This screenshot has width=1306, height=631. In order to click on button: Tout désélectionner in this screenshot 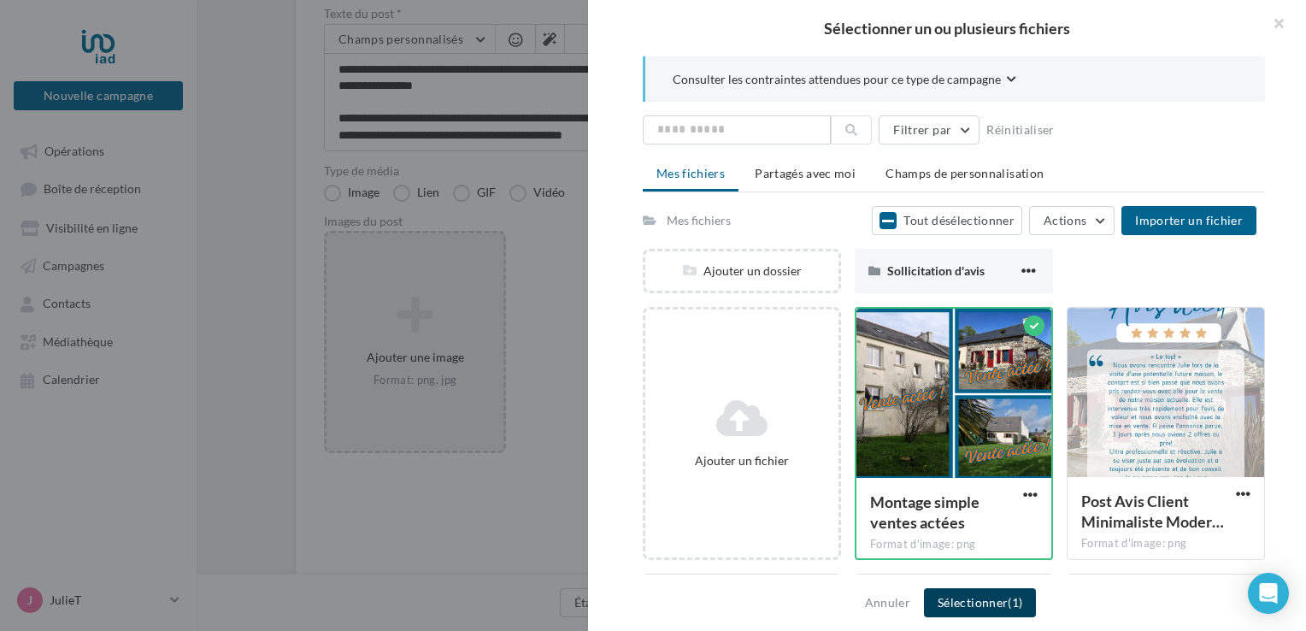, I will do `click(947, 221)`.